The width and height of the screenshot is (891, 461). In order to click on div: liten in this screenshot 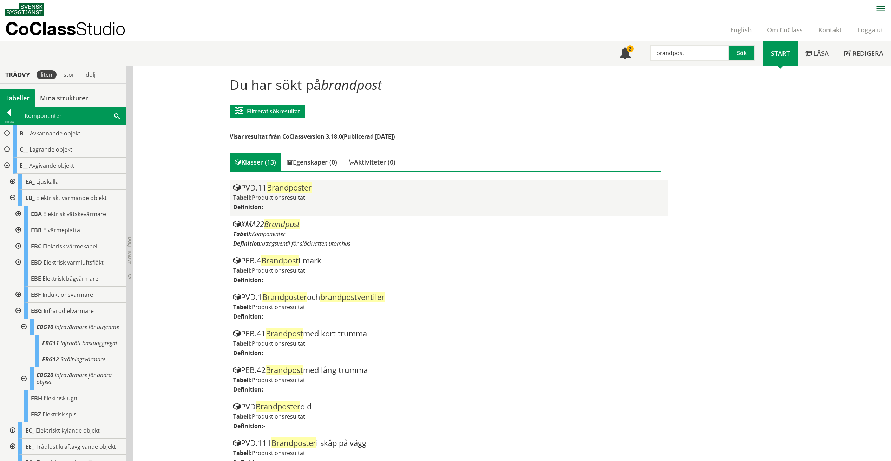, I will do `click(46, 75)`.